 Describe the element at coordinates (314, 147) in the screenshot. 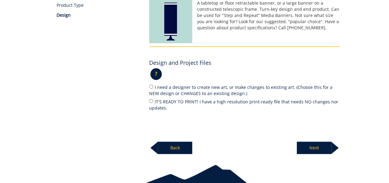

I see `p: Next` at that location.